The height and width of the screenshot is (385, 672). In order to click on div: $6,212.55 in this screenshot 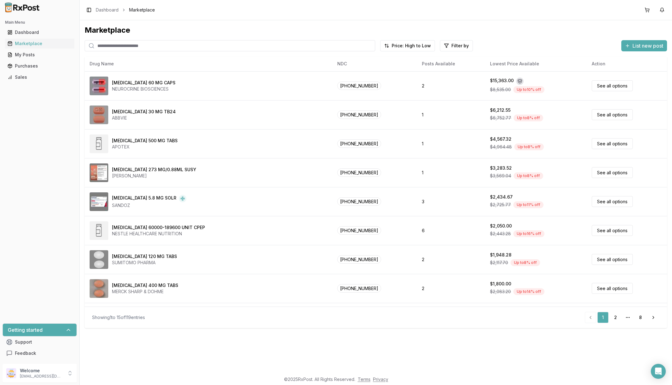, I will do `click(500, 110)`.